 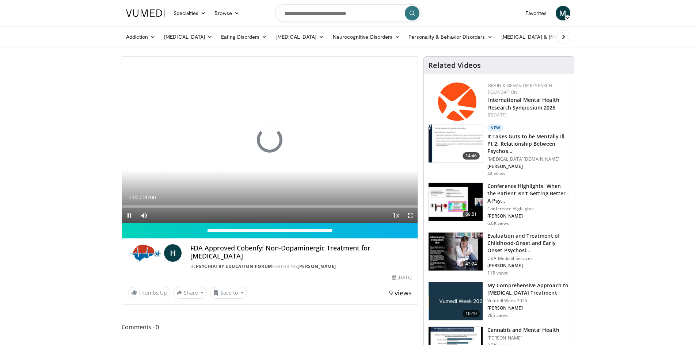 I want to click on a: 69:51 Conference Highlights: When the Patient Isn't Getting Better - A Psy… Conference Highlights..., so click(x=499, y=205).